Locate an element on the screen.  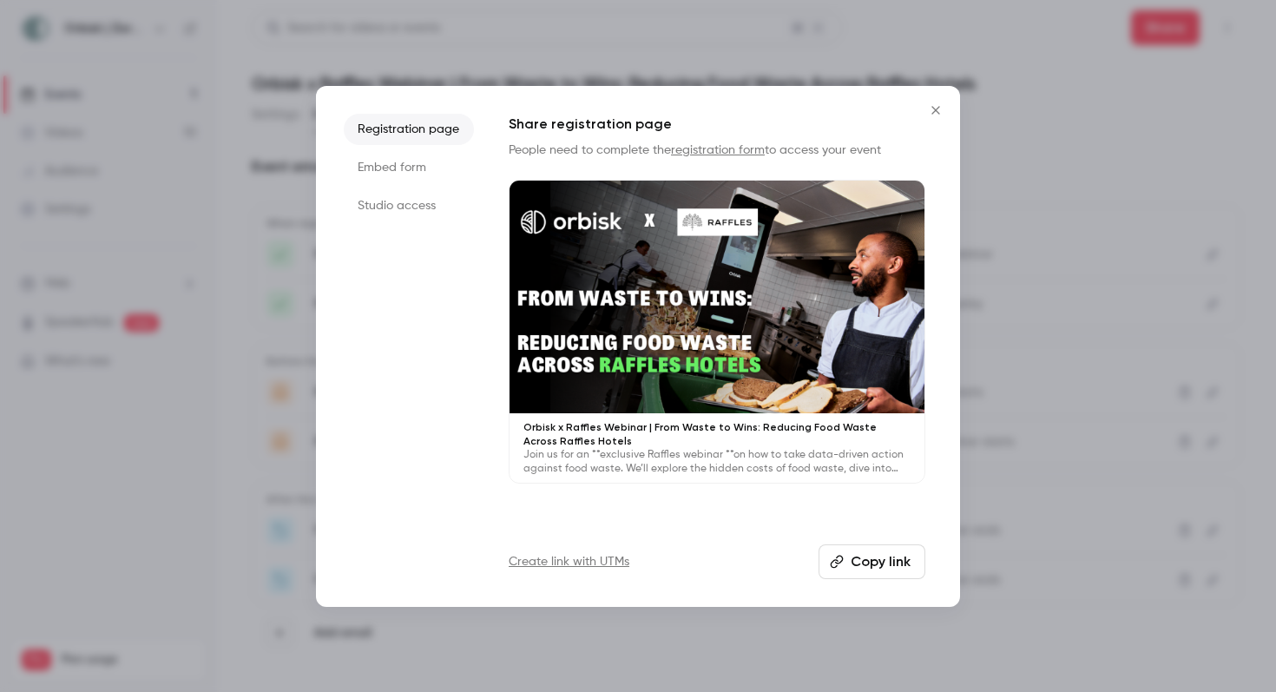
p: Join us for an **exclusive Raffles webinar **on how to take data-driven action against food waste... is located at coordinates (717, 462).